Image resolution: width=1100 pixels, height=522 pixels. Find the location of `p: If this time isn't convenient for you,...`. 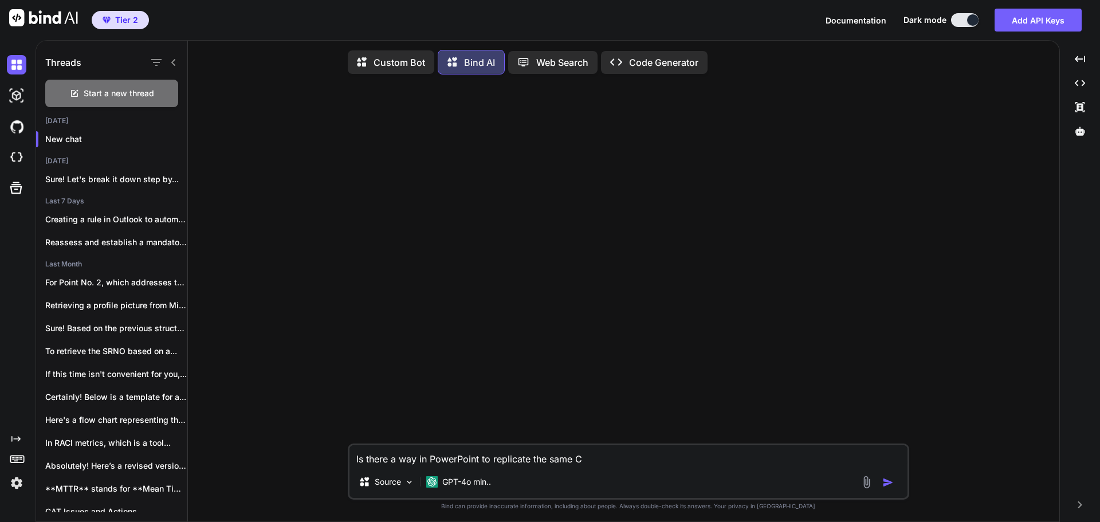

p: If this time isn't convenient for you,... is located at coordinates (116, 374).